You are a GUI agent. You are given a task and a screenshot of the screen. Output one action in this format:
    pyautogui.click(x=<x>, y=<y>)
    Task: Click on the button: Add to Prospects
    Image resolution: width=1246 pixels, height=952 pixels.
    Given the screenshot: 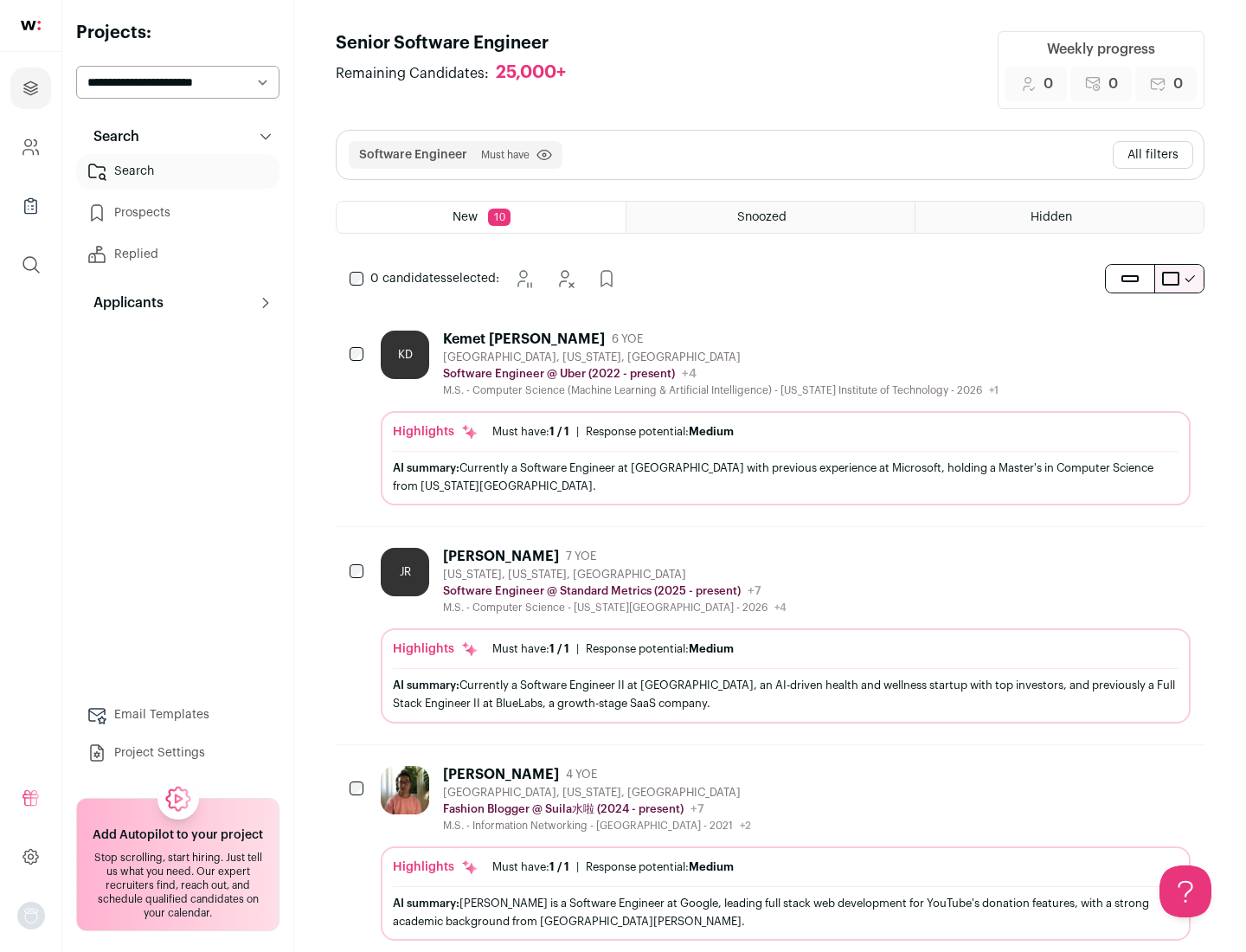 What is the action you would take?
    pyautogui.click(x=606, y=279)
    